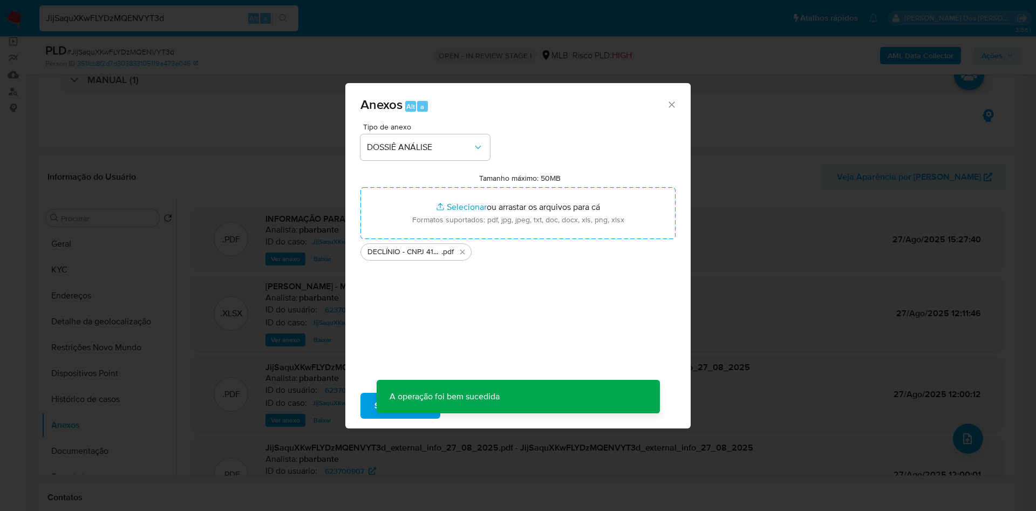  Describe the element at coordinates (445, 397) in the screenshot. I see `p: A operação foi bem sucedida` at that location.